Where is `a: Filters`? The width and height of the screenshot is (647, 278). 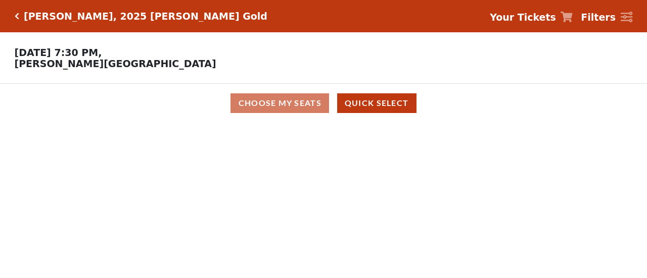 a: Filters is located at coordinates (606, 17).